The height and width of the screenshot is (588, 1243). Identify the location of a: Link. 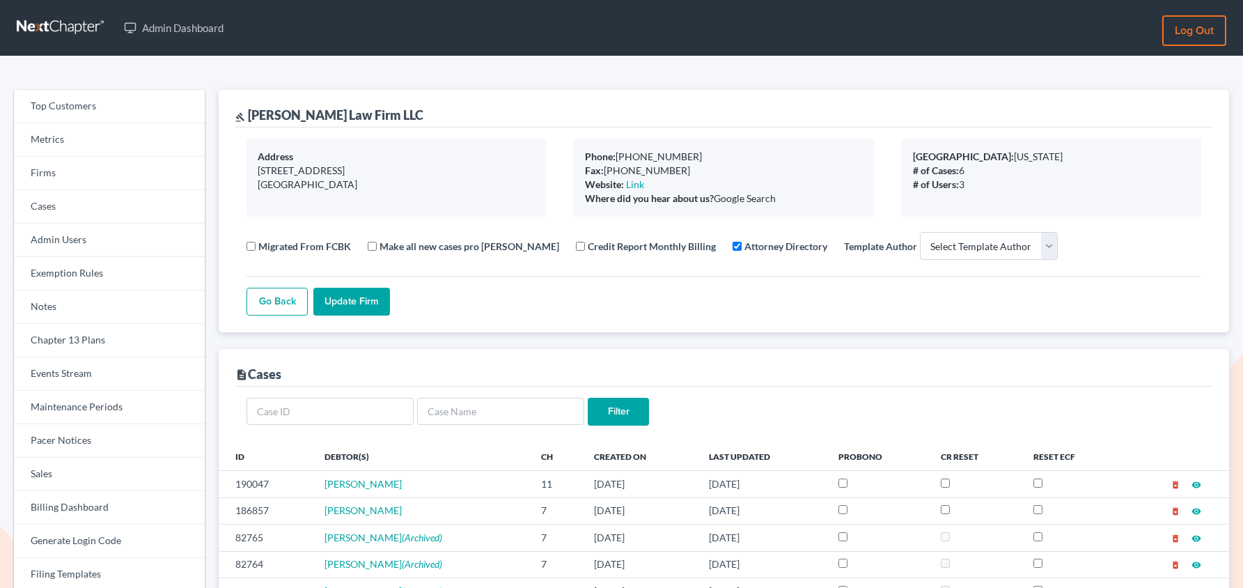
(635, 184).